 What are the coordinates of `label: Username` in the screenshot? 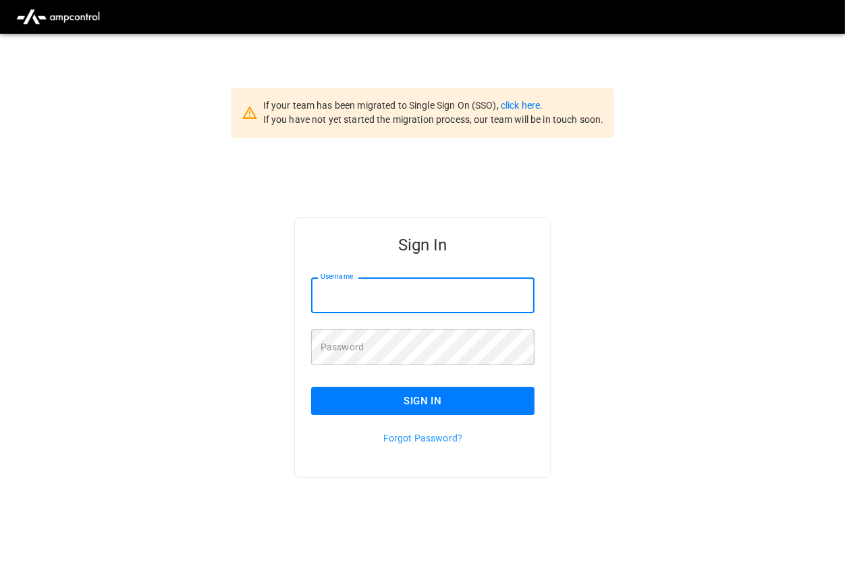 It's located at (337, 277).